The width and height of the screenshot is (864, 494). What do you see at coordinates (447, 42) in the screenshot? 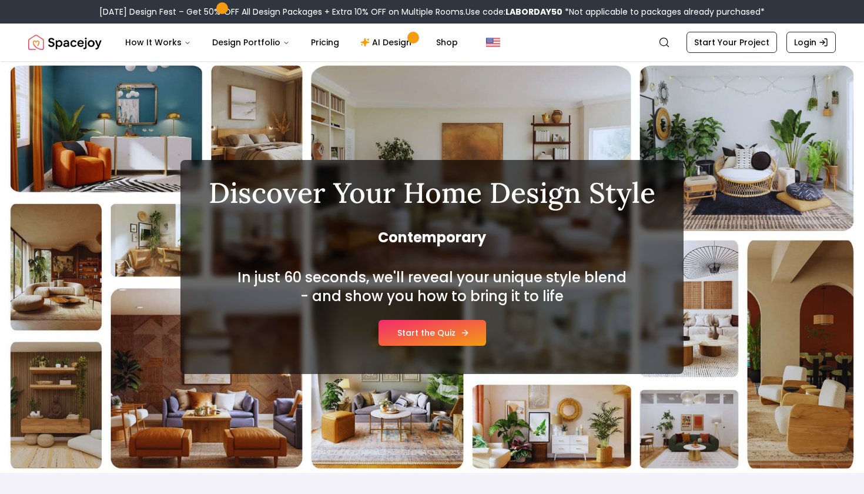
I see `a: Shop` at bounding box center [447, 42].